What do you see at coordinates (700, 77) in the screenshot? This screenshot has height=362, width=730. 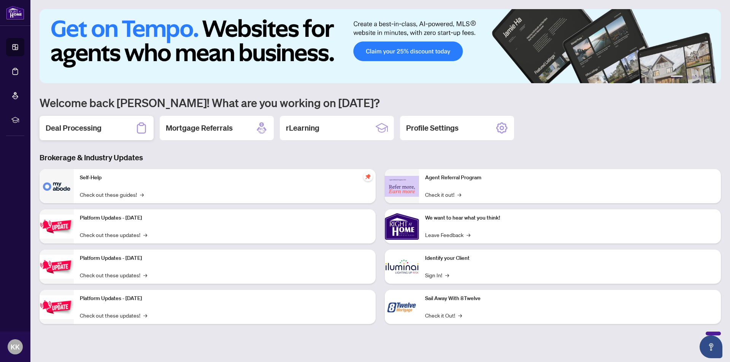 I see `button: 4` at bounding box center [700, 77].